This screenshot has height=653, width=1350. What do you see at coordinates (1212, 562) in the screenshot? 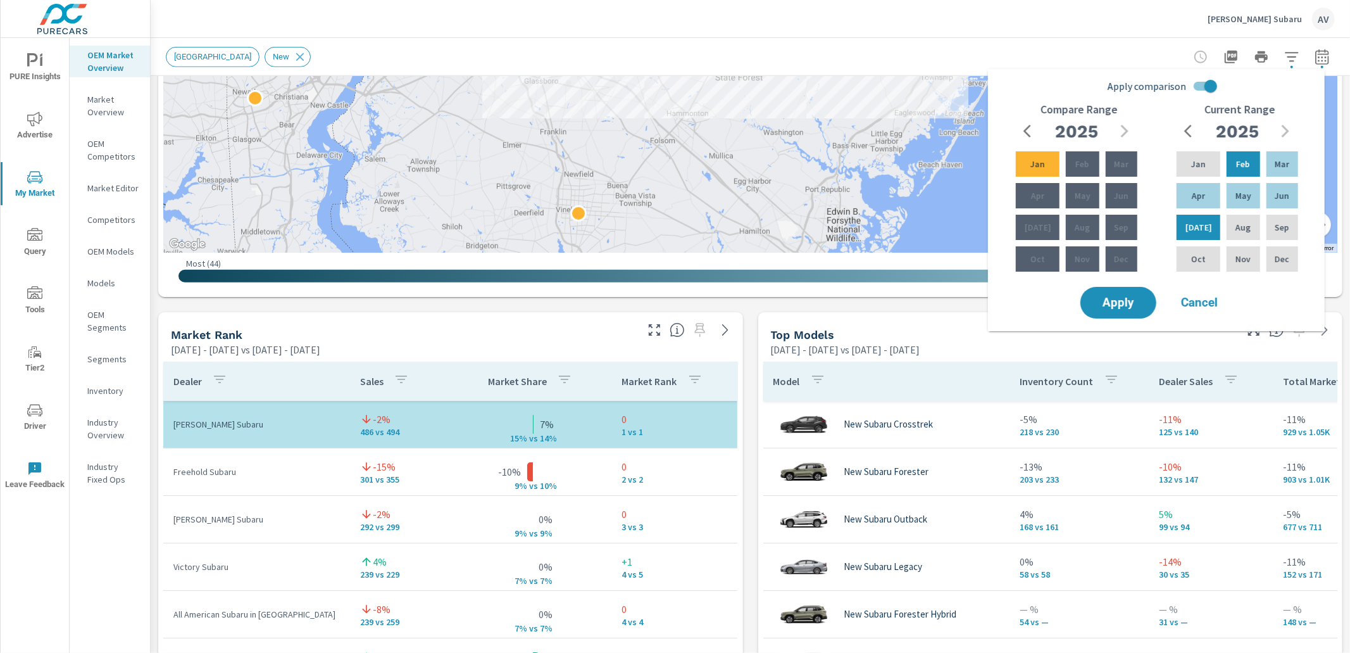
I see `p: -14%` at bounding box center [1212, 562].